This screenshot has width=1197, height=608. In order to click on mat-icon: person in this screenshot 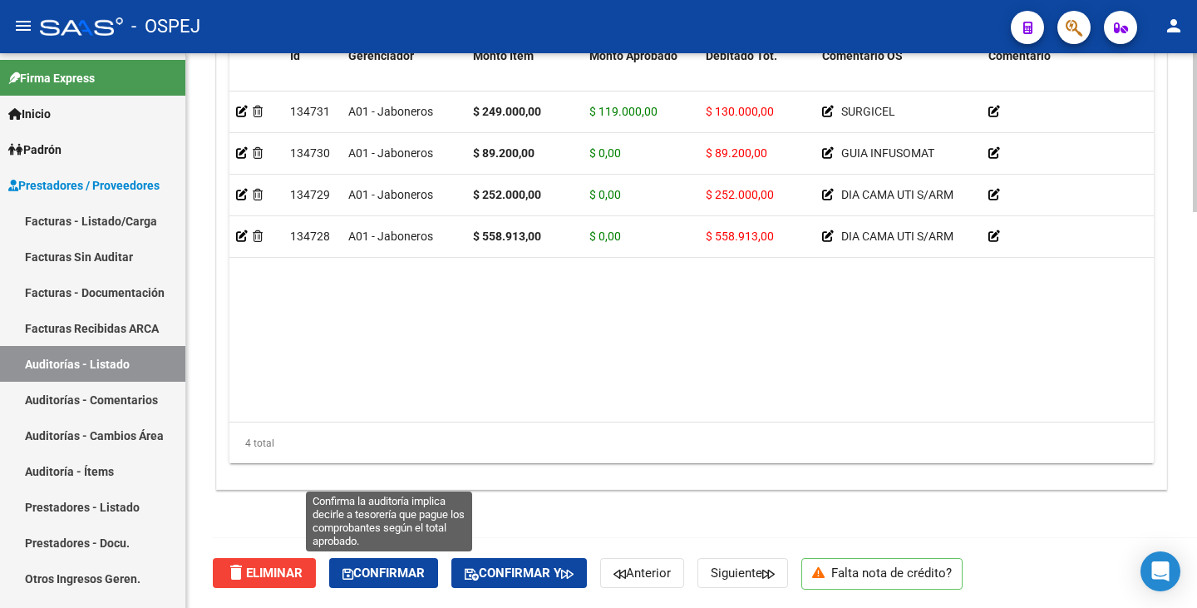, I will do `click(1174, 26)`.